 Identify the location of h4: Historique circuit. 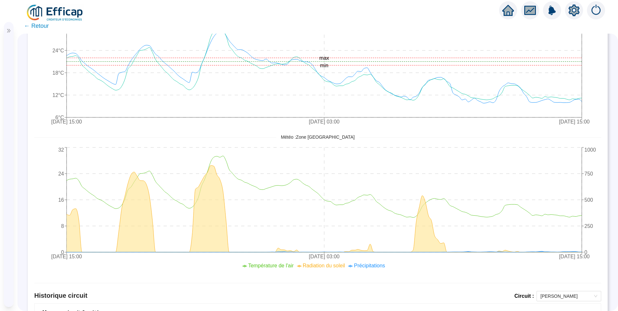
(61, 296).